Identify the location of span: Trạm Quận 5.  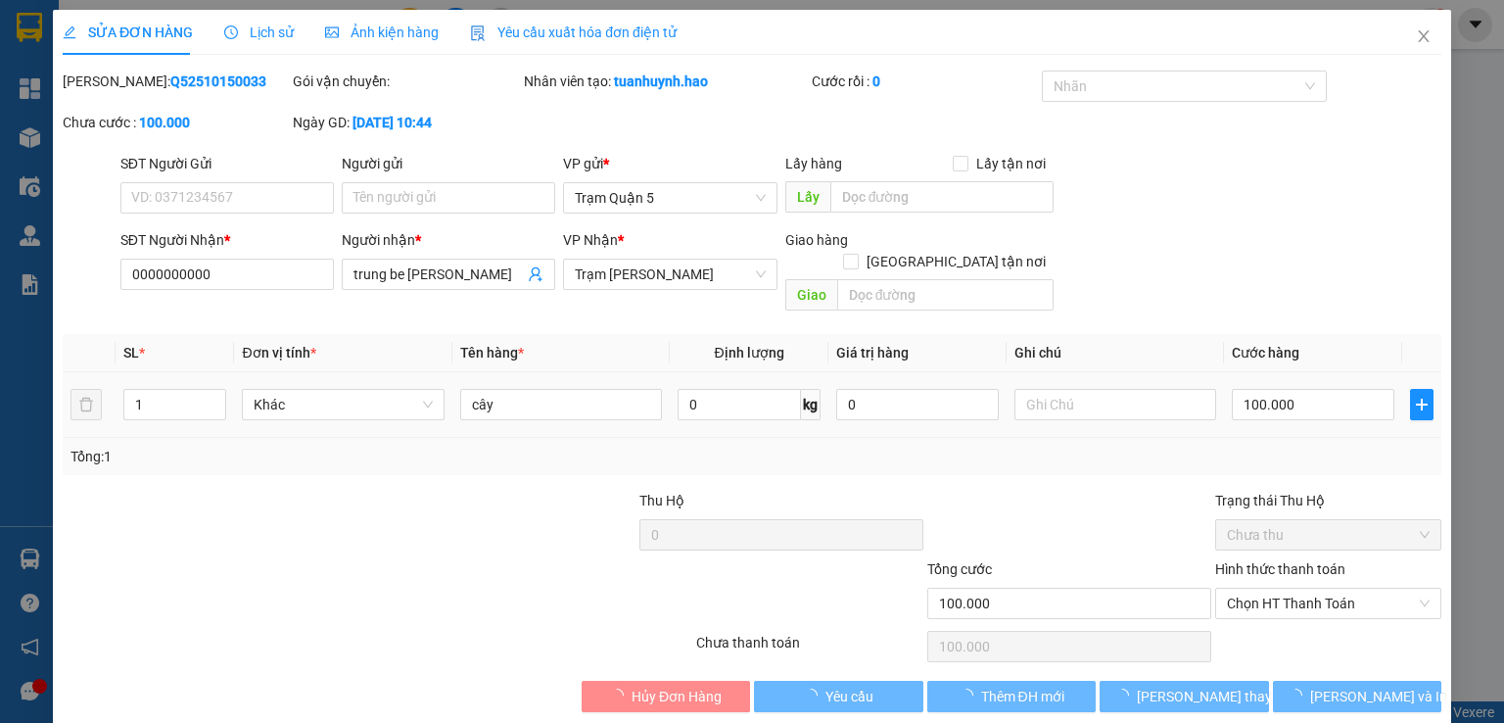
(670, 198).